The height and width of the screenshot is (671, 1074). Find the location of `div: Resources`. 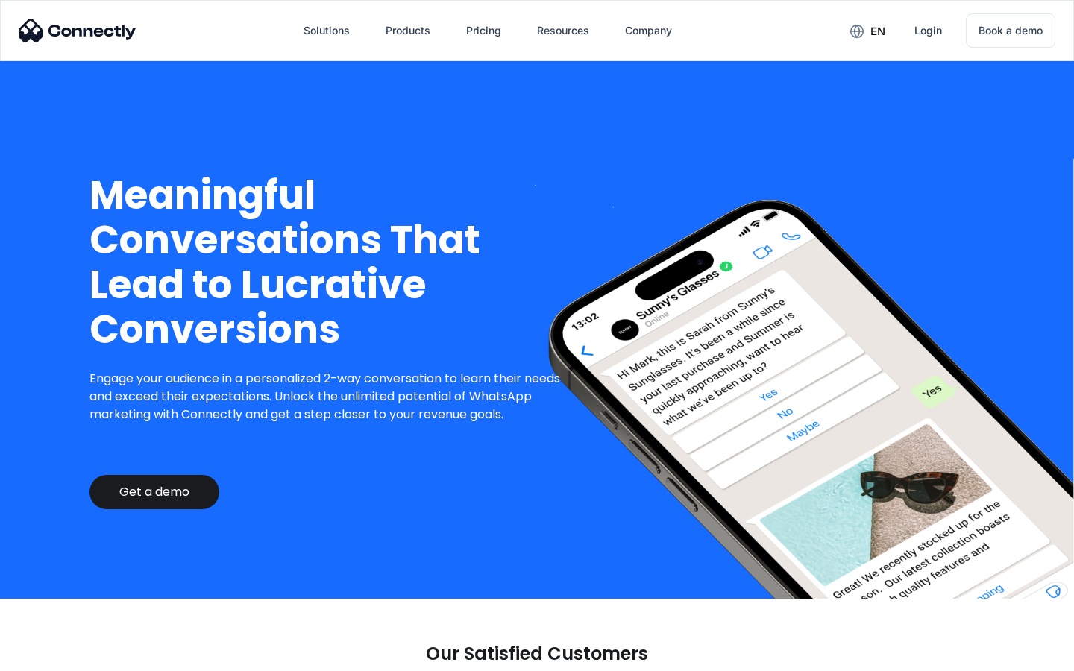

div: Resources is located at coordinates (563, 31).